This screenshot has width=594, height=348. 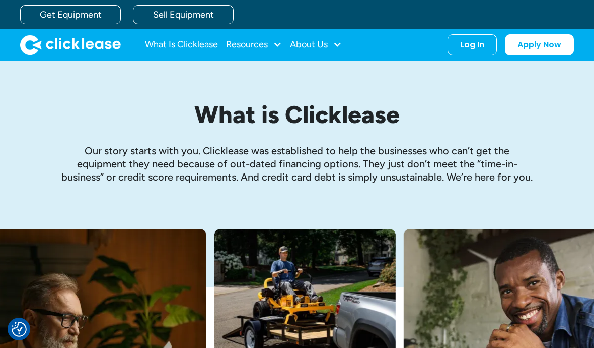 What do you see at coordinates (19, 329) in the screenshot?
I see `img: Revisit consent button` at bounding box center [19, 329].